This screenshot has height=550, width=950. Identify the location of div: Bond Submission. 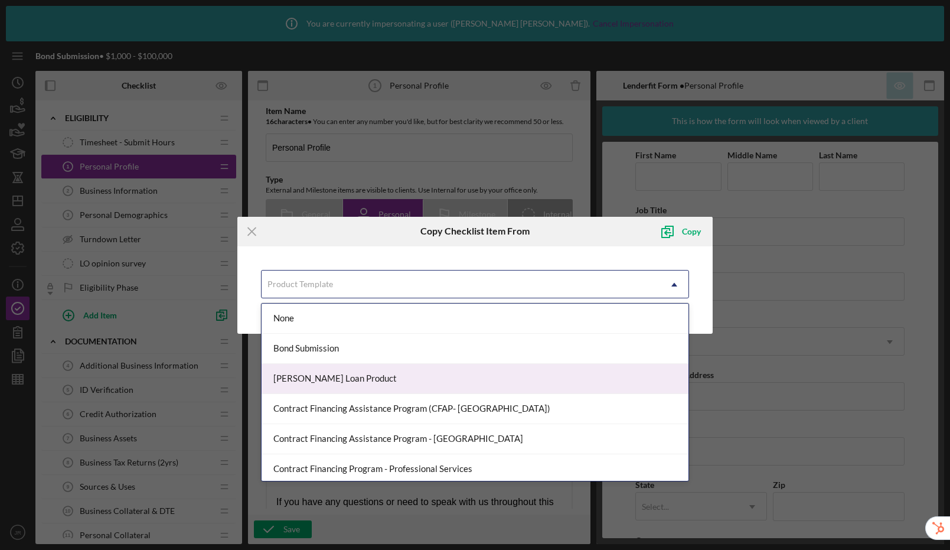
(475, 348).